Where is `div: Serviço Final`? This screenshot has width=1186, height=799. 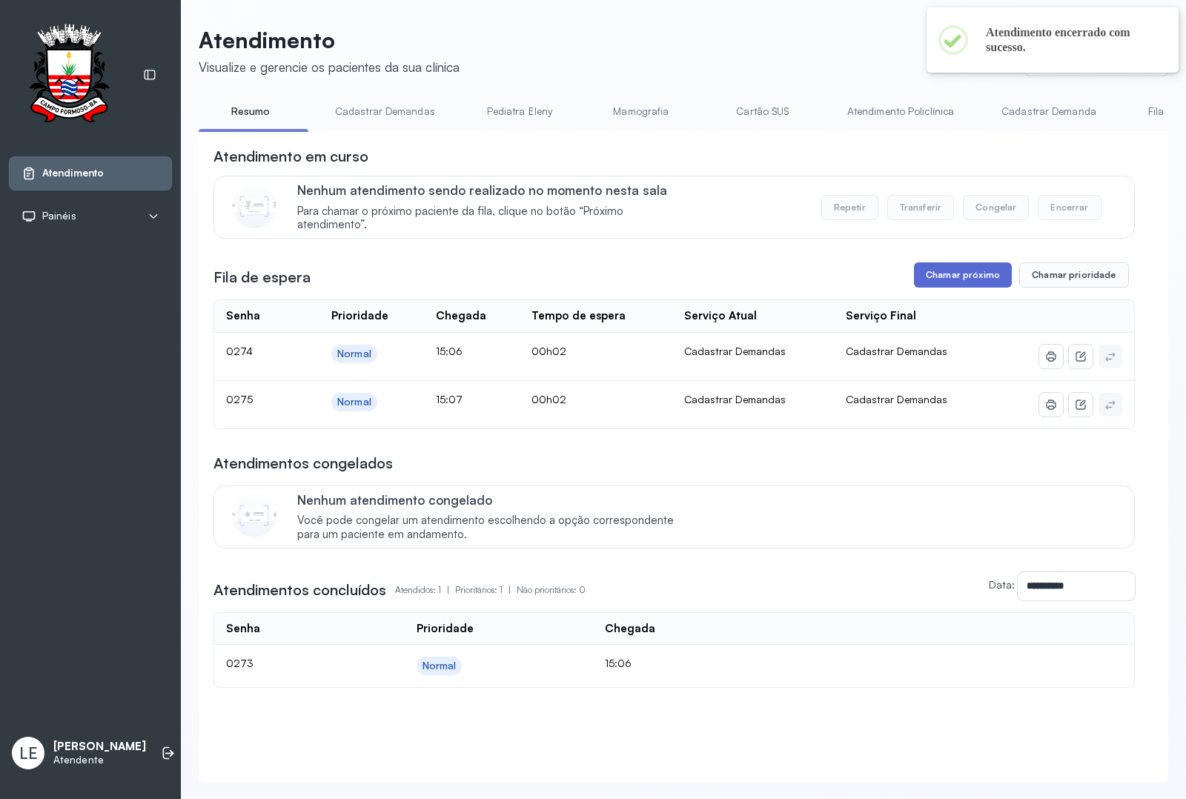
div: Serviço Final is located at coordinates (880, 316).